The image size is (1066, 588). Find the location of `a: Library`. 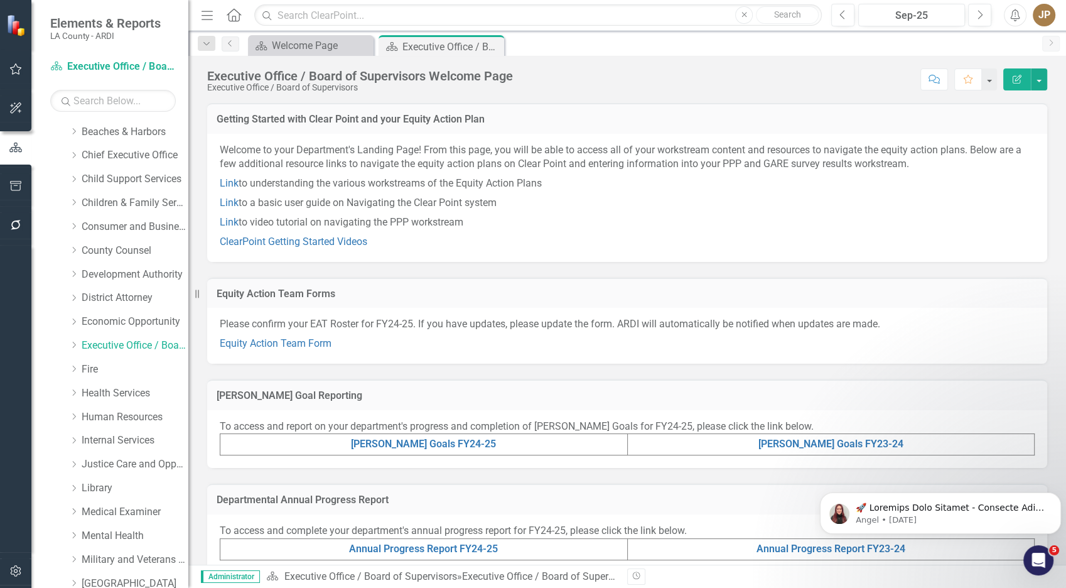

a: Library is located at coordinates (135, 488).